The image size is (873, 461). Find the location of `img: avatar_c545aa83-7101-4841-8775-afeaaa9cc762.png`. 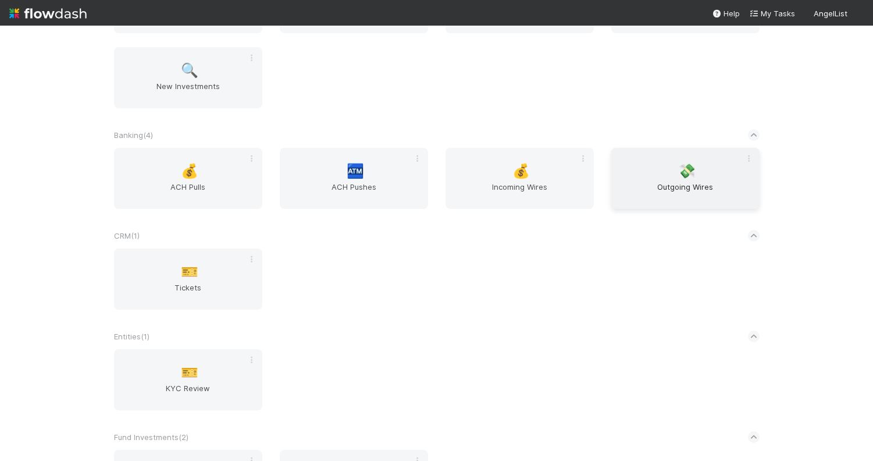

img: avatar_c545aa83-7101-4841-8775-afeaaa9cc762.png is located at coordinates (858, 14).